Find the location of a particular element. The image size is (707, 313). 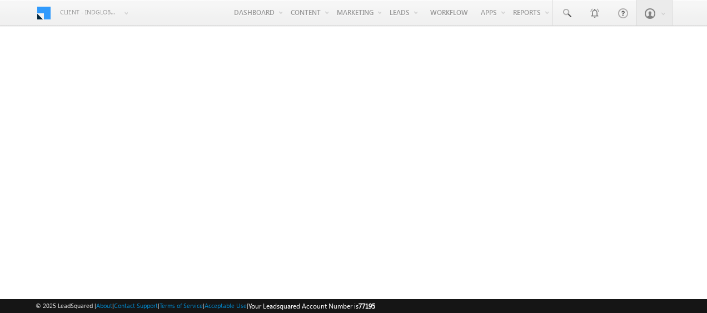

a: Contact Support is located at coordinates (136, 306).